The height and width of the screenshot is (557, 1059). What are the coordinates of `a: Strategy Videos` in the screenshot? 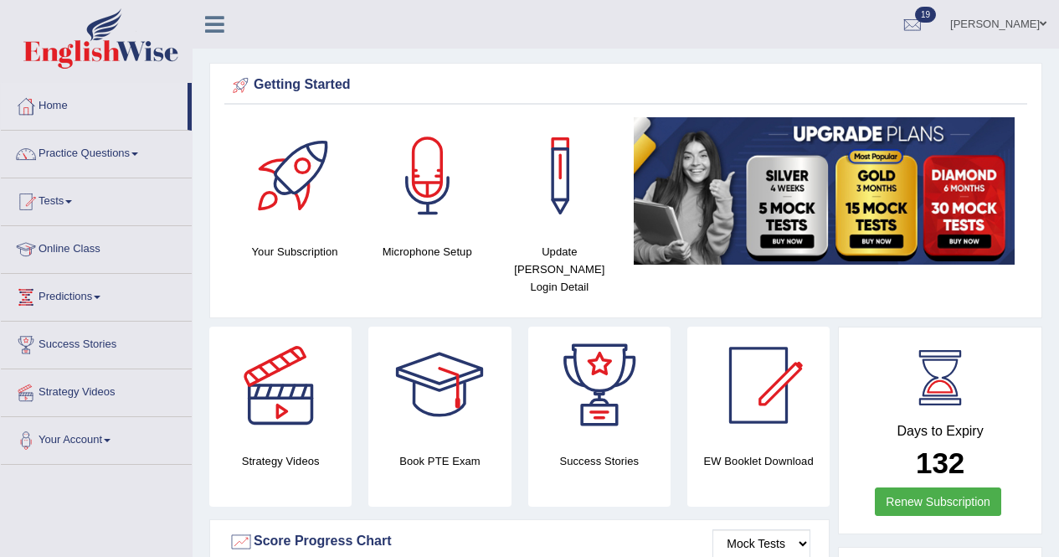 It's located at (96, 390).